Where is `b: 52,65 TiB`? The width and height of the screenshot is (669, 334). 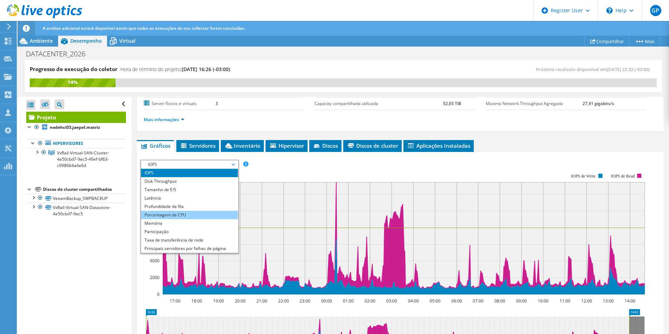
b: 52,65 TiB is located at coordinates (452, 103).